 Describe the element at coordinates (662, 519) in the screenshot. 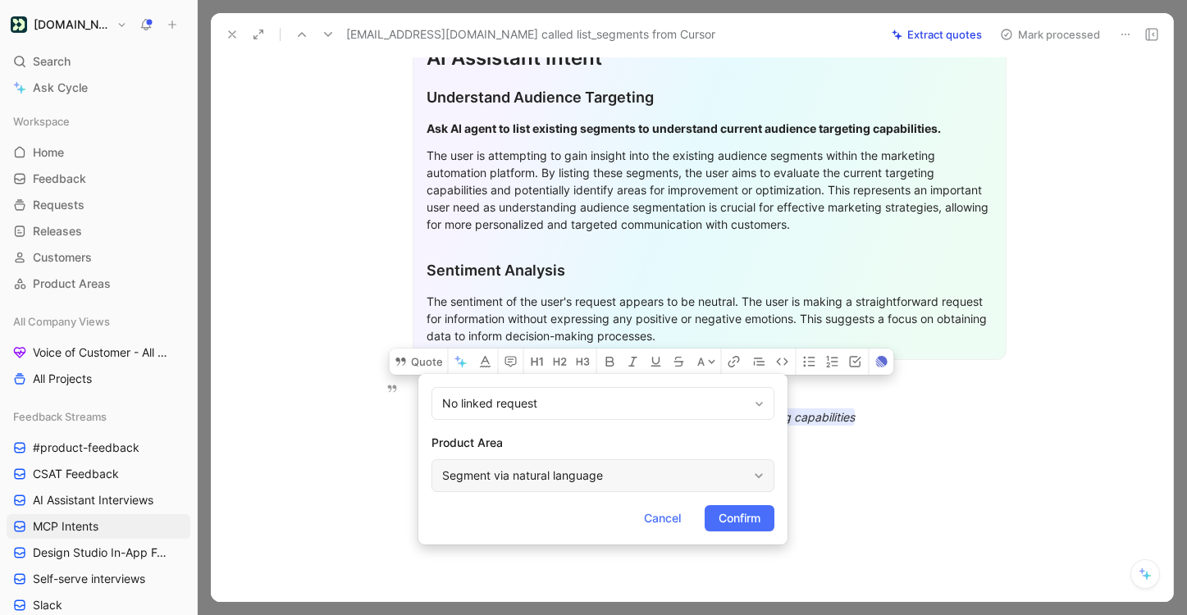

I see `span: Cancel` at that location.